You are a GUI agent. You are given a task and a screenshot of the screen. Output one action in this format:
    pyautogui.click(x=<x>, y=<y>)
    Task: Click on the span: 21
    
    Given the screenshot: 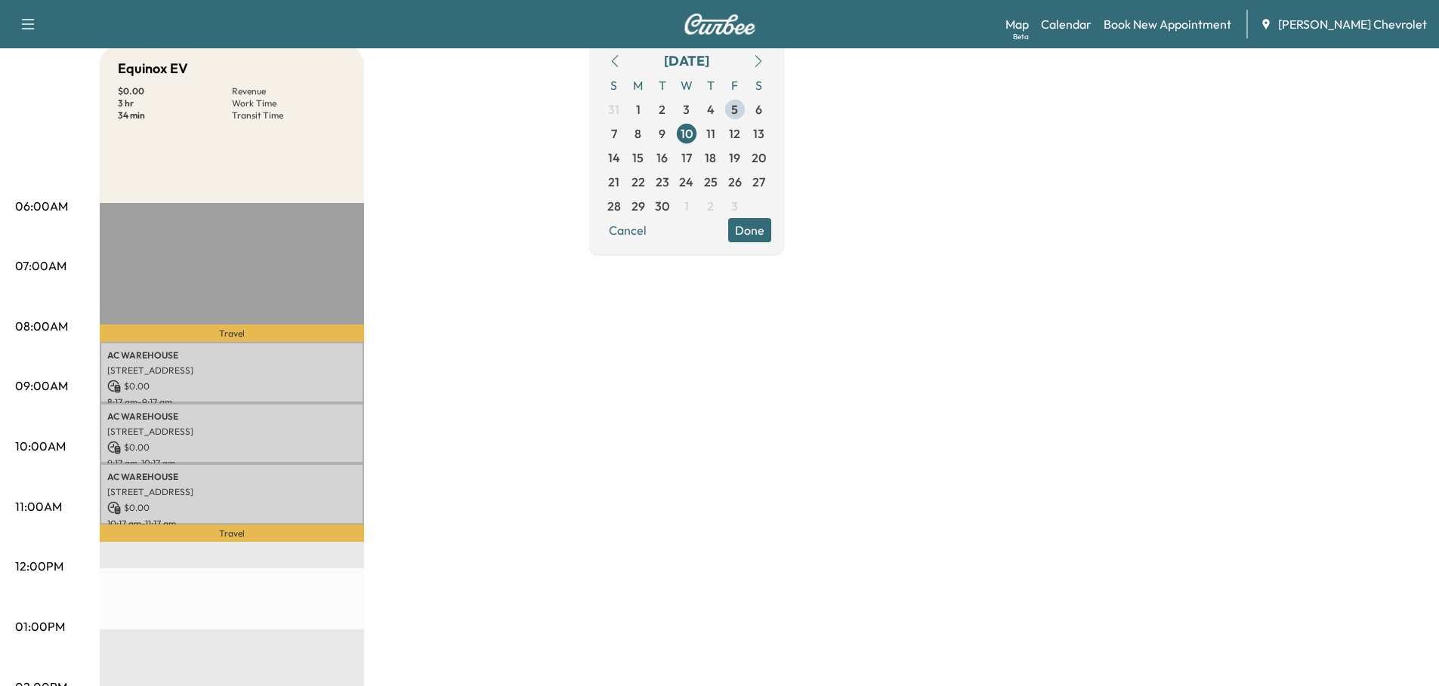 What is the action you would take?
    pyautogui.click(x=613, y=182)
    